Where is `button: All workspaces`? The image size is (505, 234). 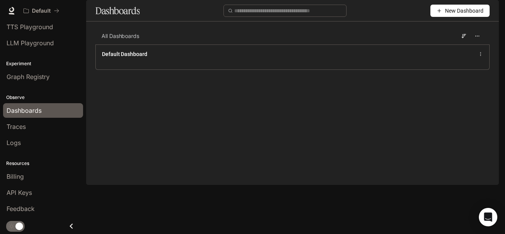
button: All workspaces is located at coordinates (41, 11).